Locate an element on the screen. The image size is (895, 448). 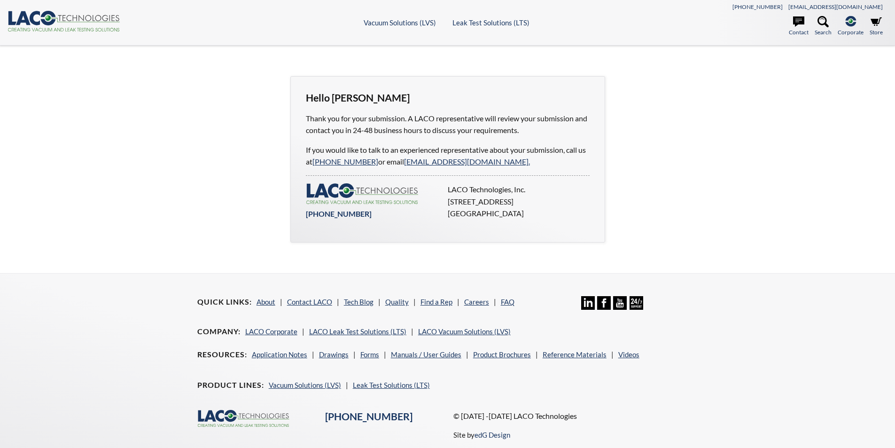
a: Reference Materials is located at coordinates (575, 354).